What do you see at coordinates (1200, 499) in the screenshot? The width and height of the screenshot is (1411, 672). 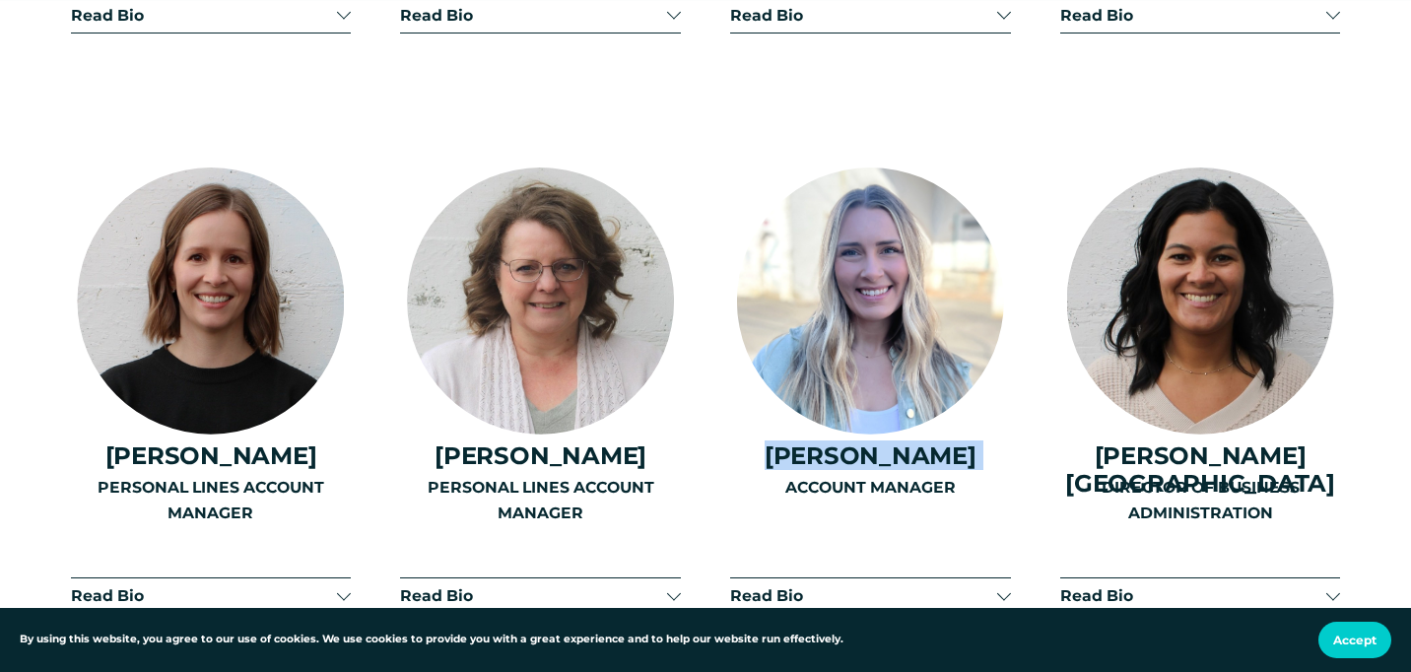 I see `p: DIRECTOR OF BUSINESS ADMINISTRATION` at bounding box center [1200, 499].